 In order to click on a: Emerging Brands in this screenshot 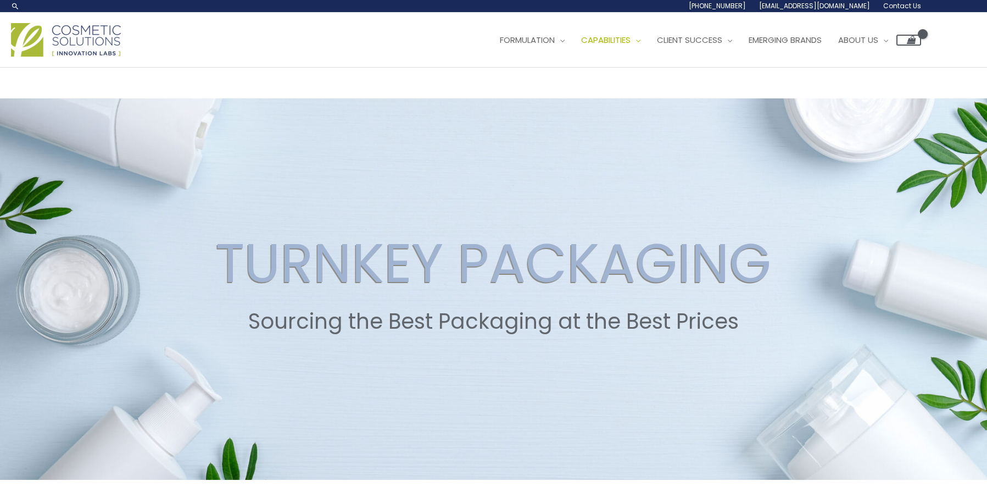, I will do `click(785, 40)`.